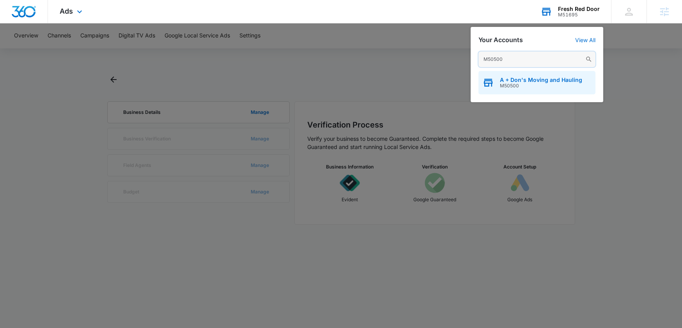  I want to click on span: A + Don's Moving and Hauling, so click(541, 80).